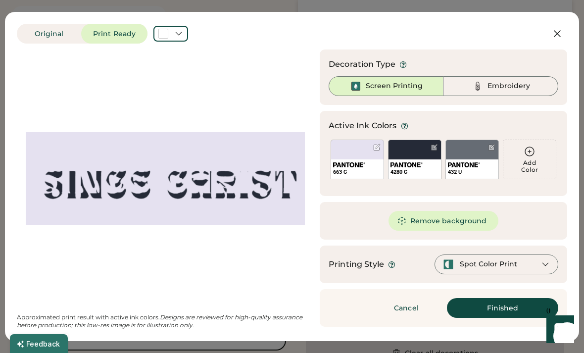 This screenshot has height=353, width=584. What do you see at coordinates (357, 172) in the screenshot?
I see `div: 663 C` at bounding box center [357, 172].